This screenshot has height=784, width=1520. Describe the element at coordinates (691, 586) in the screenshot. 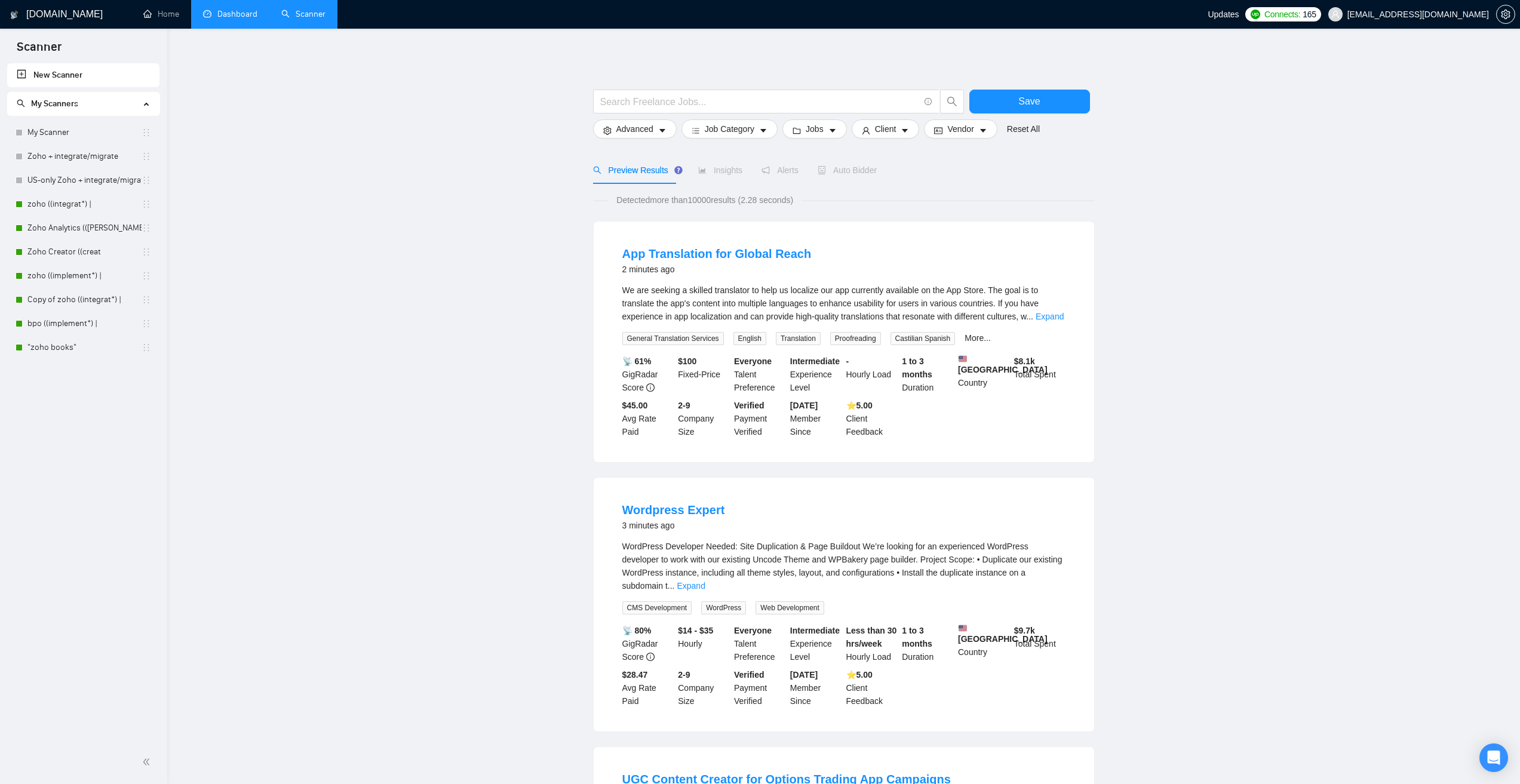

I see `a: Expand` at that location.